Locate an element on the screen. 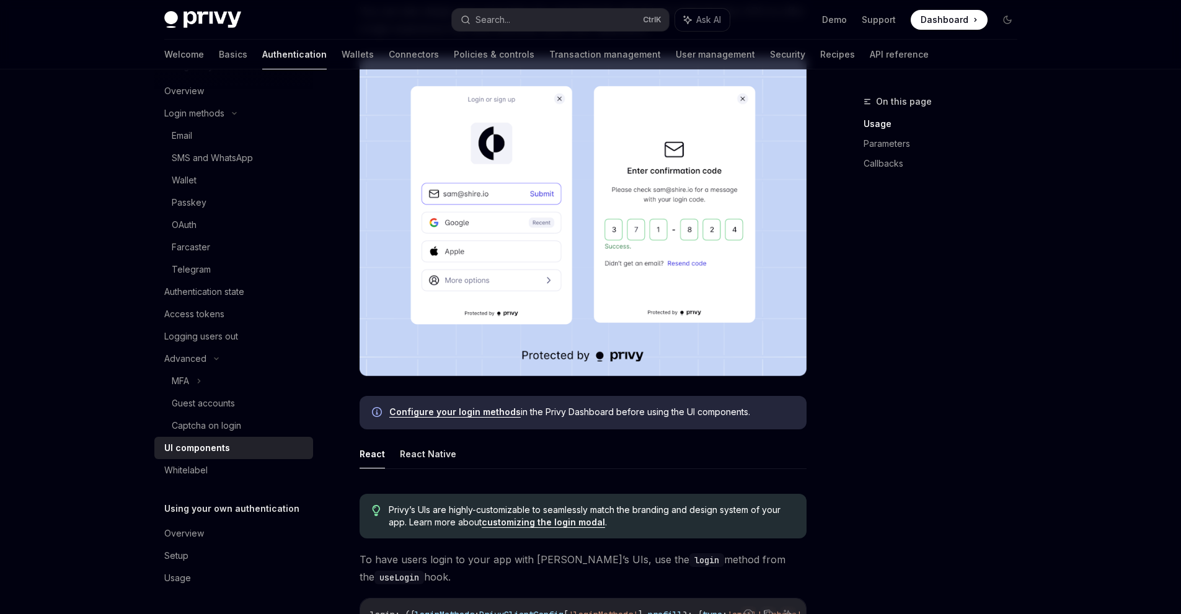  div: Setup is located at coordinates (176, 556).